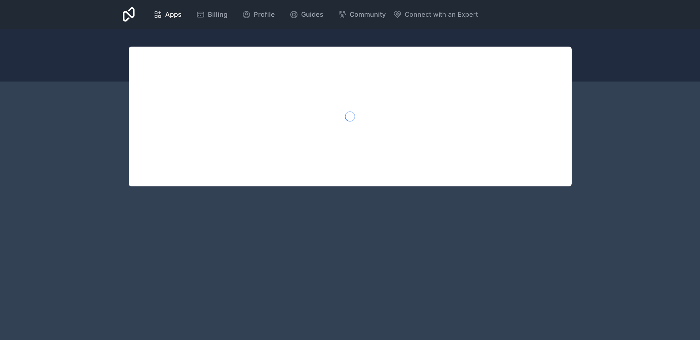 This screenshot has width=700, height=340. What do you see at coordinates (441, 15) in the screenshot?
I see `span: Connect with an Expert` at bounding box center [441, 15].